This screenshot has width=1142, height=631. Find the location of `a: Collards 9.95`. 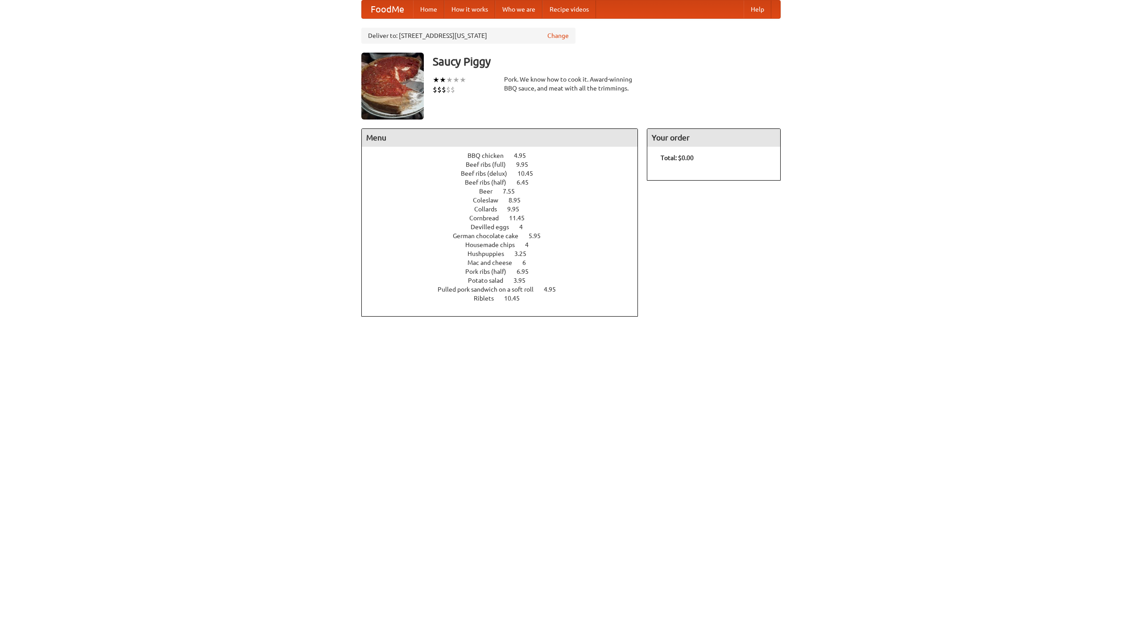

a: Collards 9.95 is located at coordinates (505, 209).